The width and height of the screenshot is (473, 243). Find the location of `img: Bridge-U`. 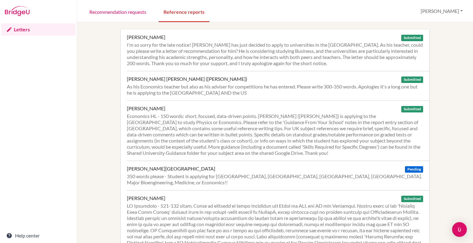

img: Bridge-U is located at coordinates (17, 11).